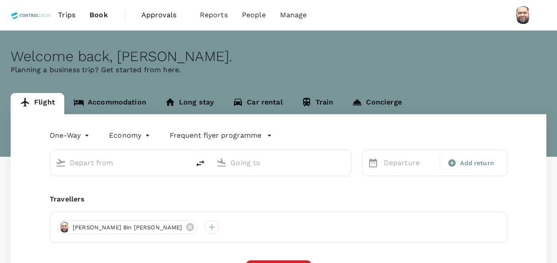 The image size is (557, 263). Describe the element at coordinates (293, 15) in the screenshot. I see `span: Manage` at that location.